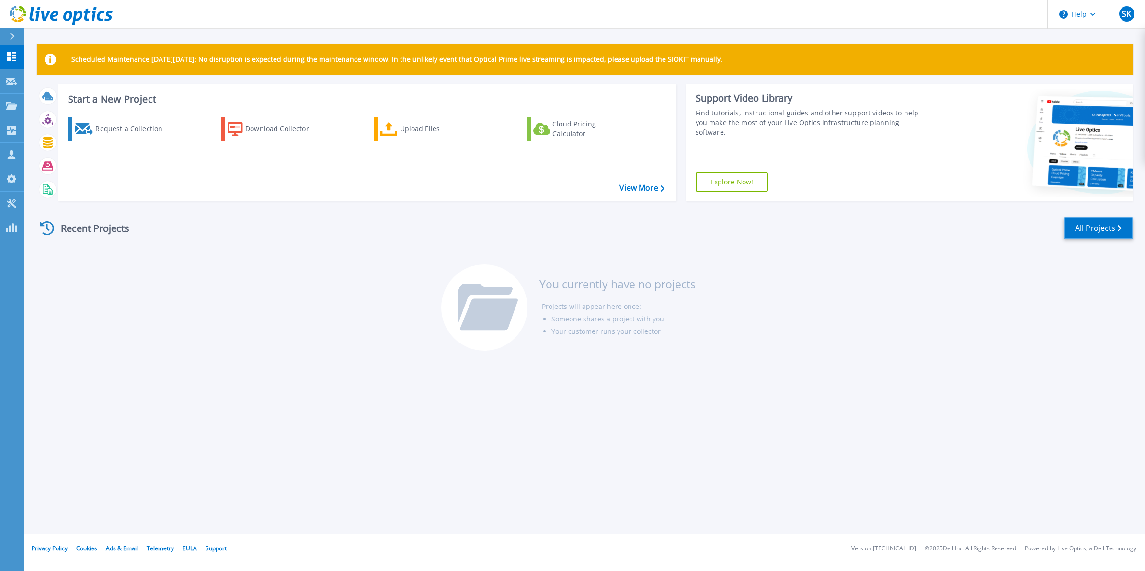 The height and width of the screenshot is (571, 1145). What do you see at coordinates (591, 129) in the screenshot?
I see `div: Cloud Pricing Calculator` at bounding box center [591, 129].